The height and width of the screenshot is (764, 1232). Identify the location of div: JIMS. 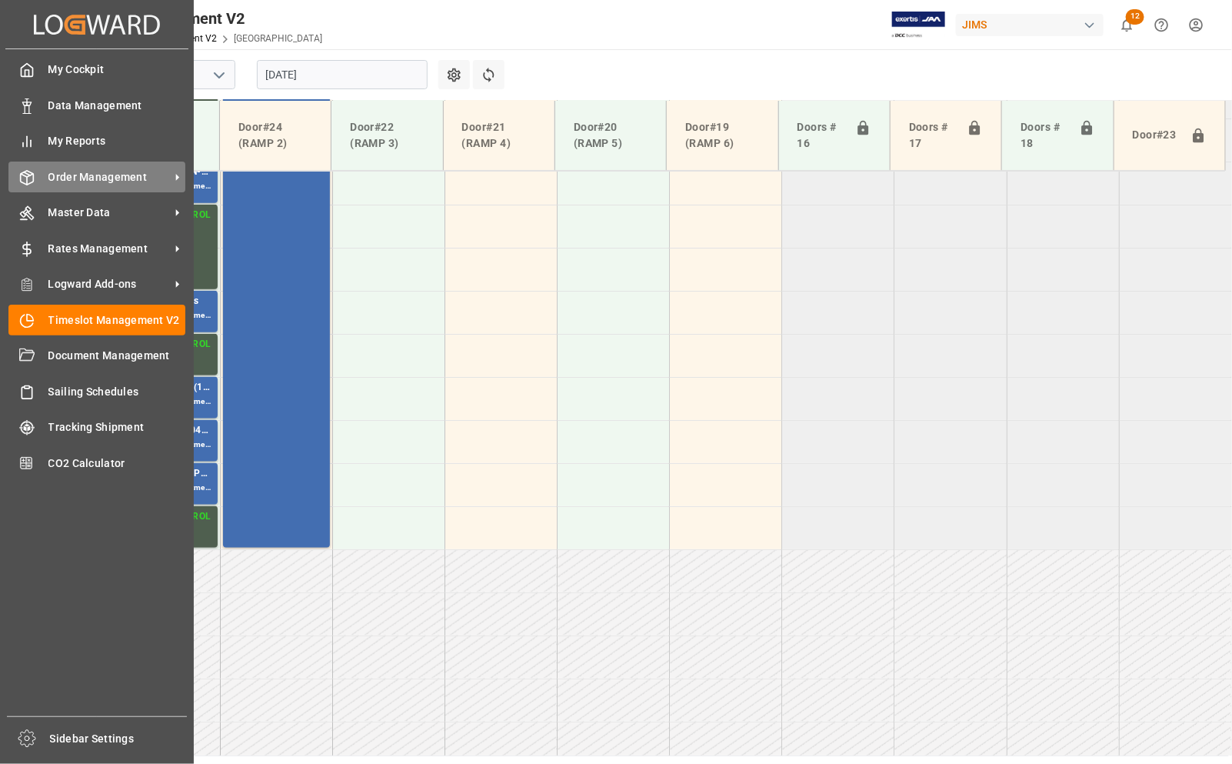
(1030, 25).